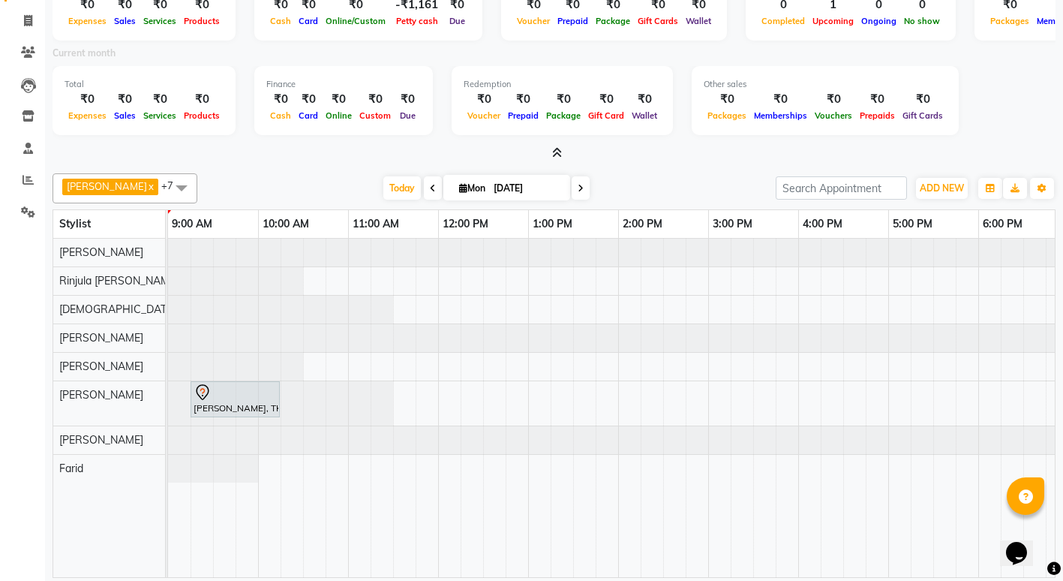 This screenshot has width=1063, height=581. Describe the element at coordinates (606, 116) in the screenshot. I see `span: Gift Card` at that location.